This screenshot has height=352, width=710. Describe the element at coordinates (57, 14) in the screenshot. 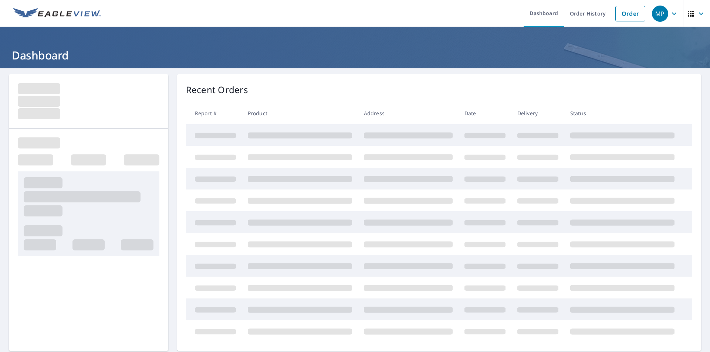

I see `img: EV Logo` at that location.